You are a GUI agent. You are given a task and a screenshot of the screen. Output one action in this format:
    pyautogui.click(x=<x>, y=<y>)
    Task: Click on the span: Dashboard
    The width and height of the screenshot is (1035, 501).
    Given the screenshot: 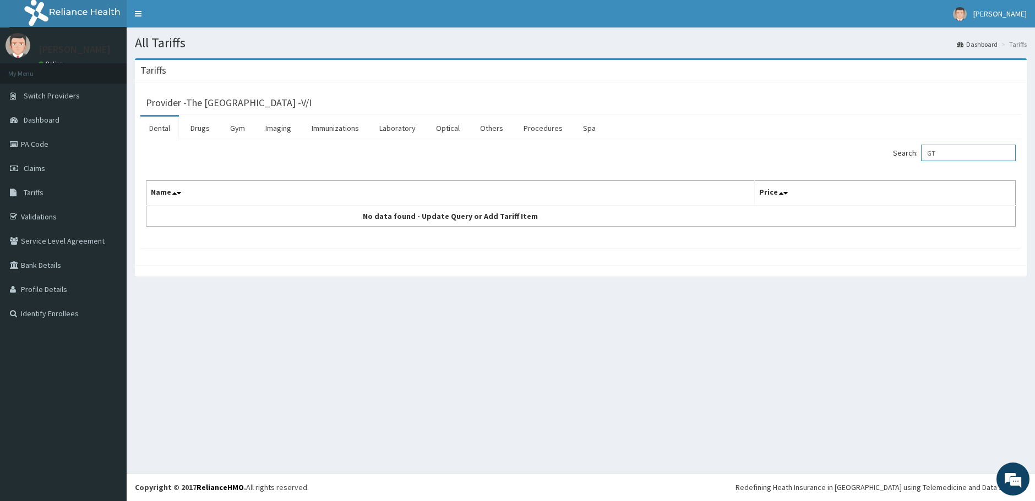 What is the action you would take?
    pyautogui.click(x=41, y=120)
    